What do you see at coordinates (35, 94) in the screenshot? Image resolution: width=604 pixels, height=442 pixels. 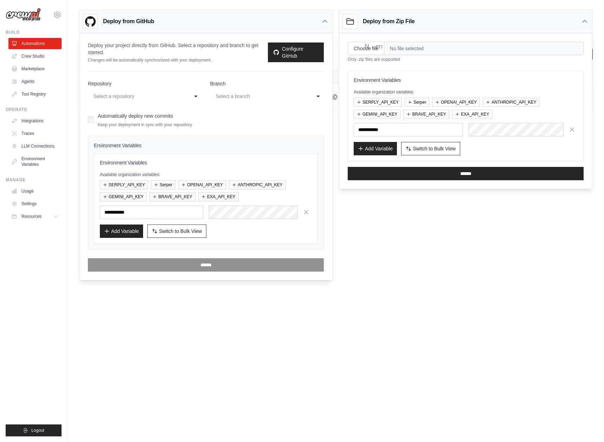 I see `a: Tool Registry` at bounding box center [35, 94].